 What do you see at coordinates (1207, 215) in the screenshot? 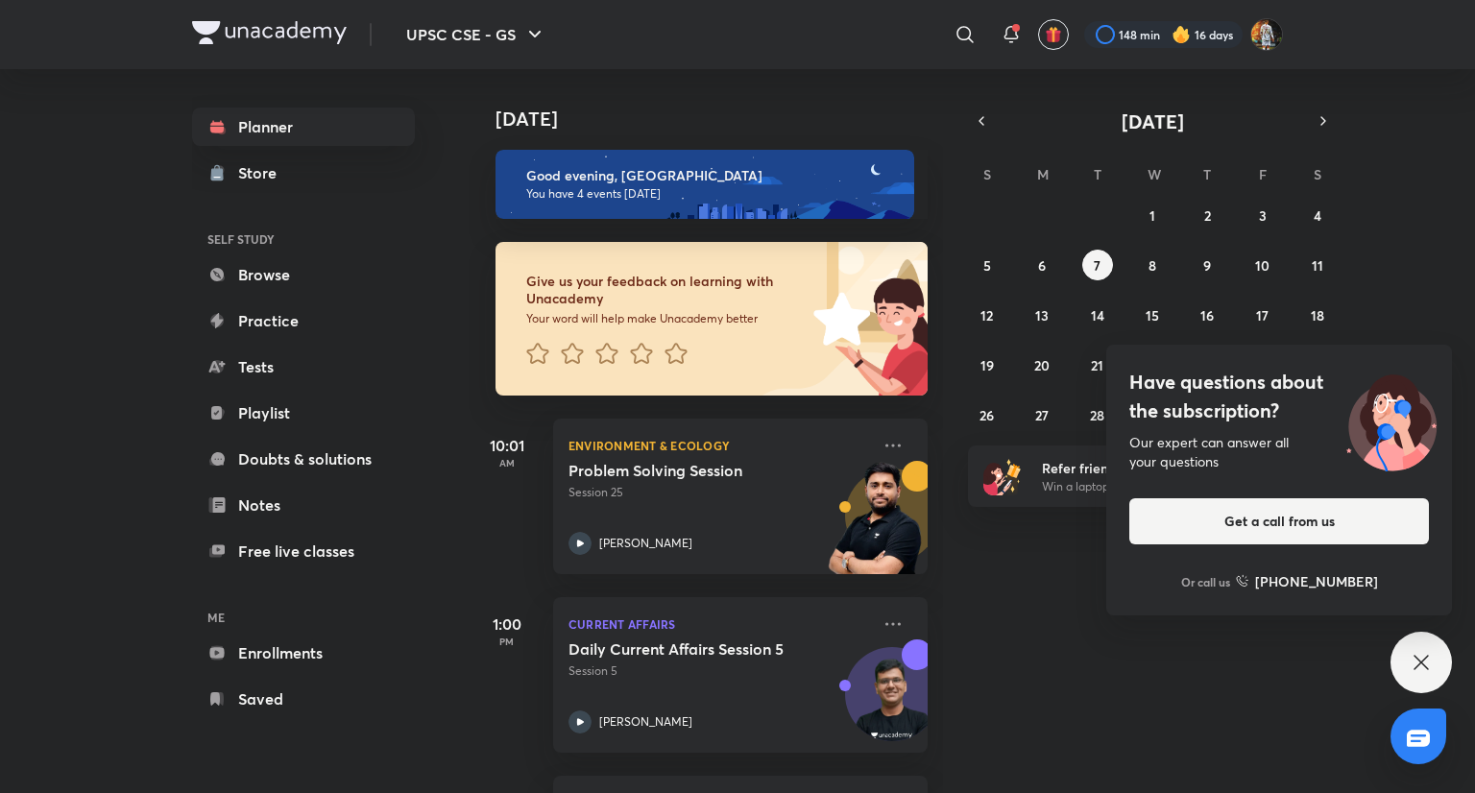
I see `button: October 2, 2025` at bounding box center [1207, 215].